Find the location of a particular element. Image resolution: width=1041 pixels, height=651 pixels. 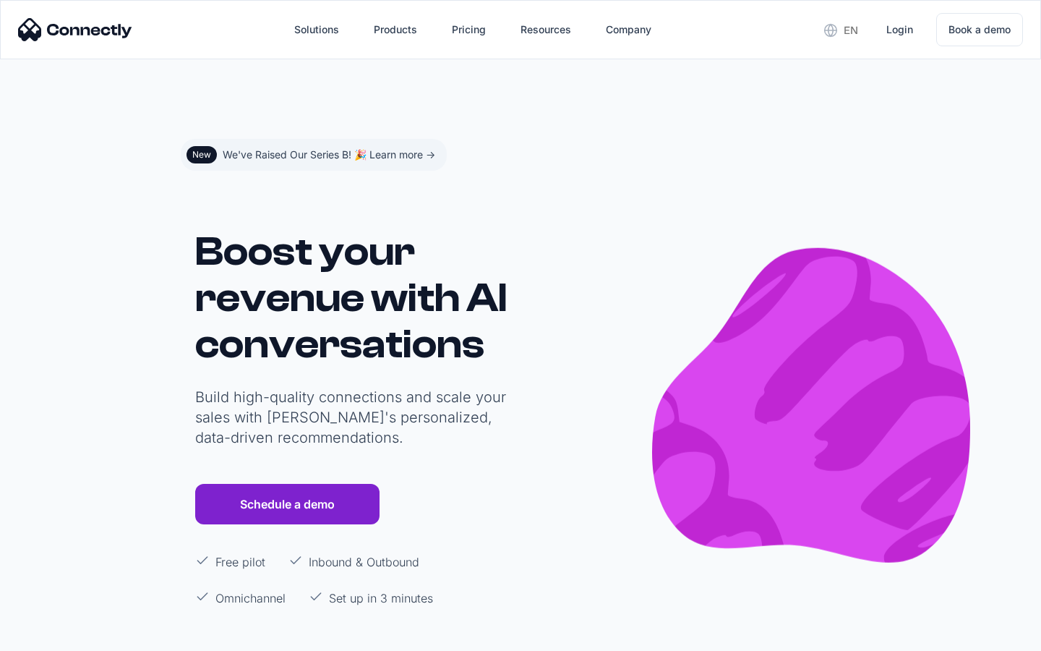

div: Company is located at coordinates (628, 30).